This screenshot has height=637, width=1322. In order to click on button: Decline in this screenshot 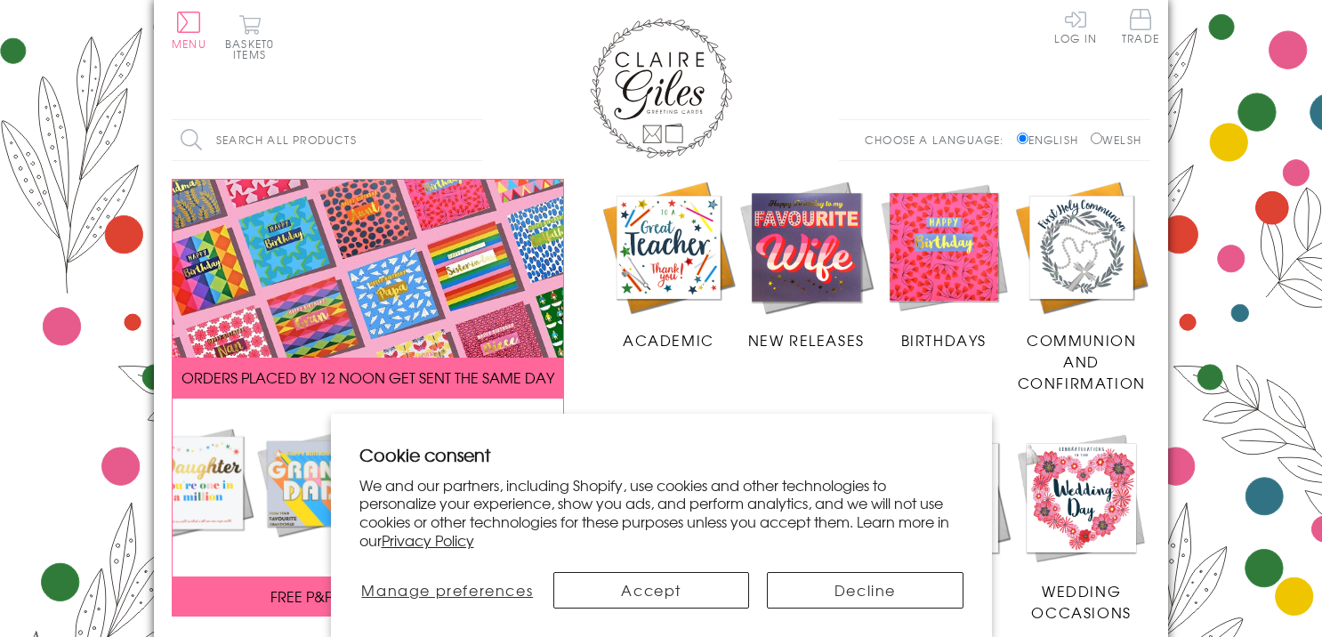, I will do `click(864, 590)`.